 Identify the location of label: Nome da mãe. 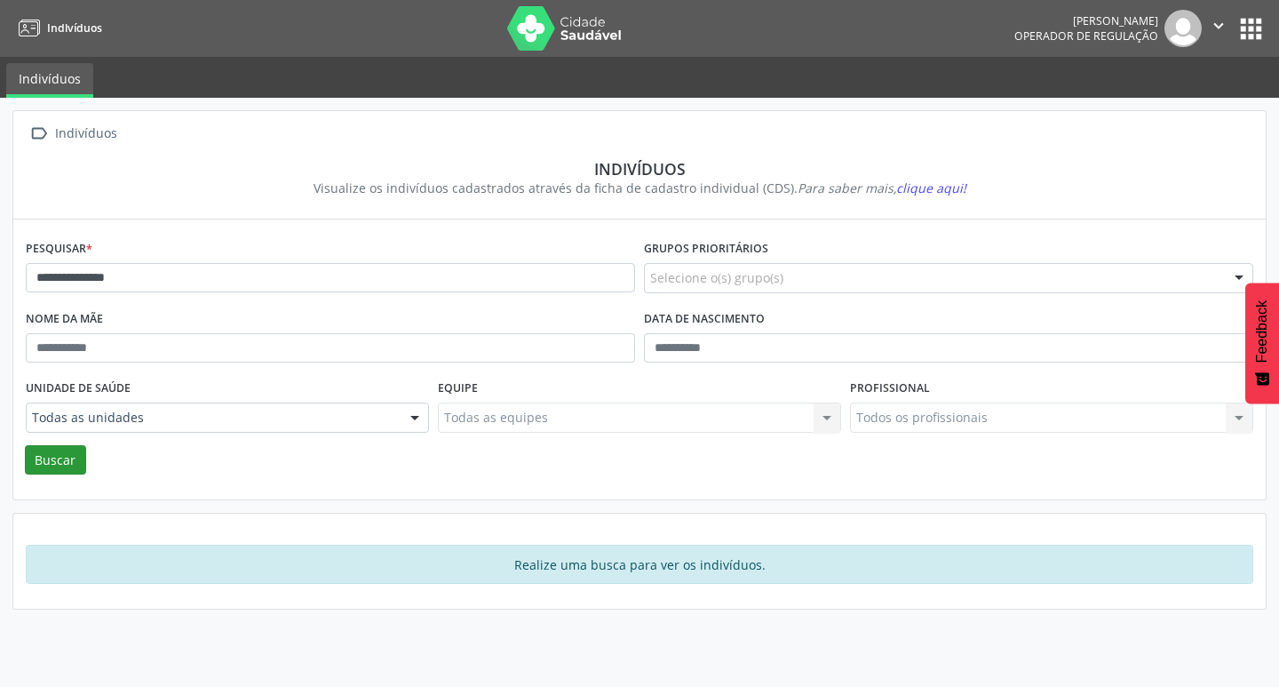
(64, 319).